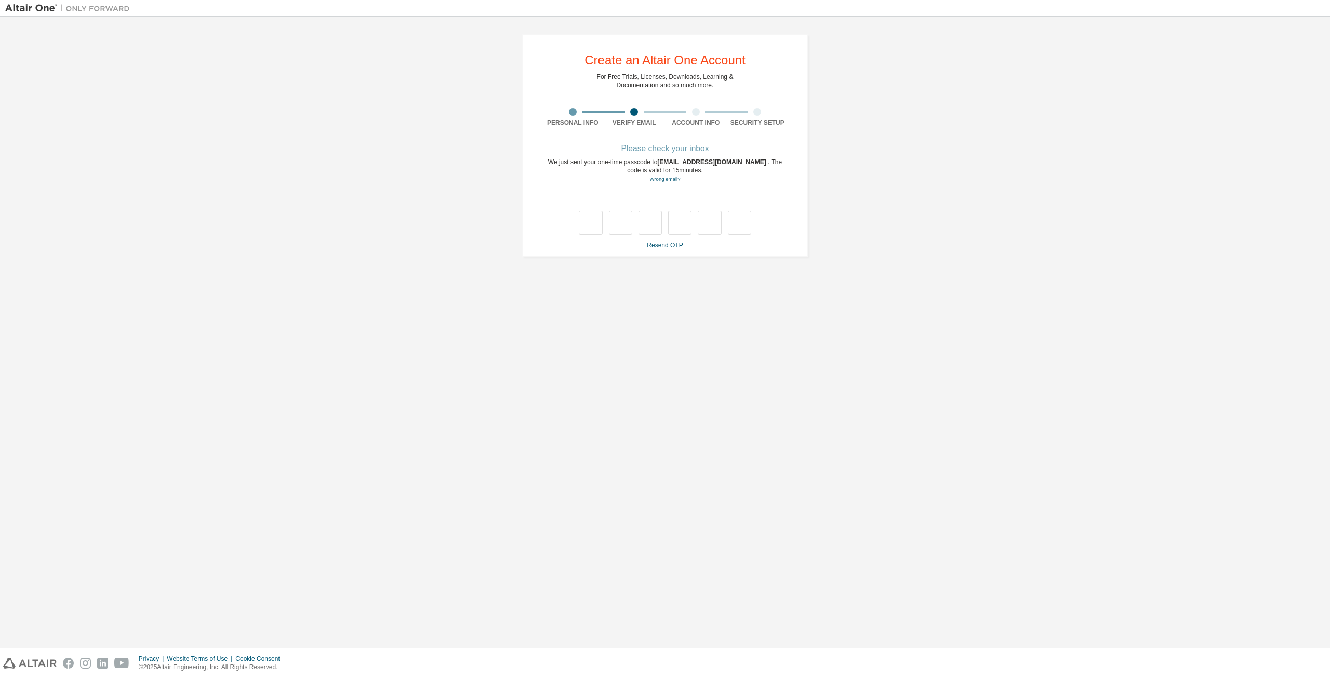 The height and width of the screenshot is (678, 1330). What do you see at coordinates (153, 659) in the screenshot?
I see `div: Privacy` at bounding box center [153, 659].